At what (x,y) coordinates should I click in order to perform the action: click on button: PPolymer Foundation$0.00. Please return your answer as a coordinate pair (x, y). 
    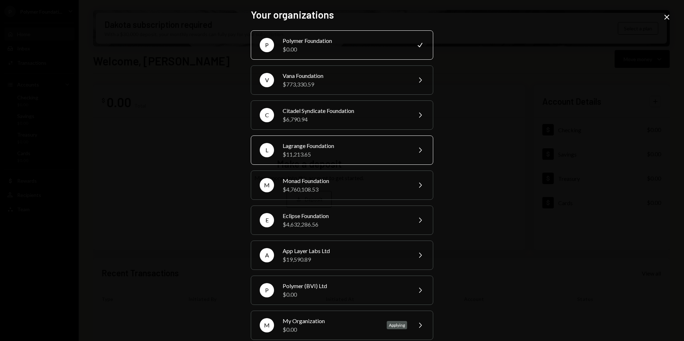
    Looking at the image, I should click on (342, 45).